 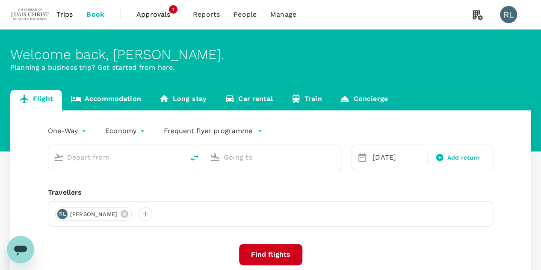 What do you see at coordinates (463, 157) in the screenshot?
I see `span: Add return` at bounding box center [463, 157].